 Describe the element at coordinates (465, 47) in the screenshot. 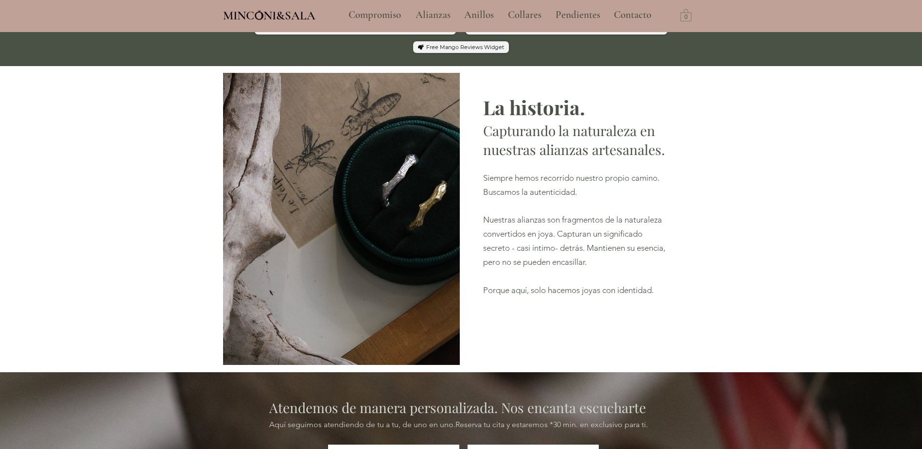

I see `a: Free Mango Reviews Widget` at that location.